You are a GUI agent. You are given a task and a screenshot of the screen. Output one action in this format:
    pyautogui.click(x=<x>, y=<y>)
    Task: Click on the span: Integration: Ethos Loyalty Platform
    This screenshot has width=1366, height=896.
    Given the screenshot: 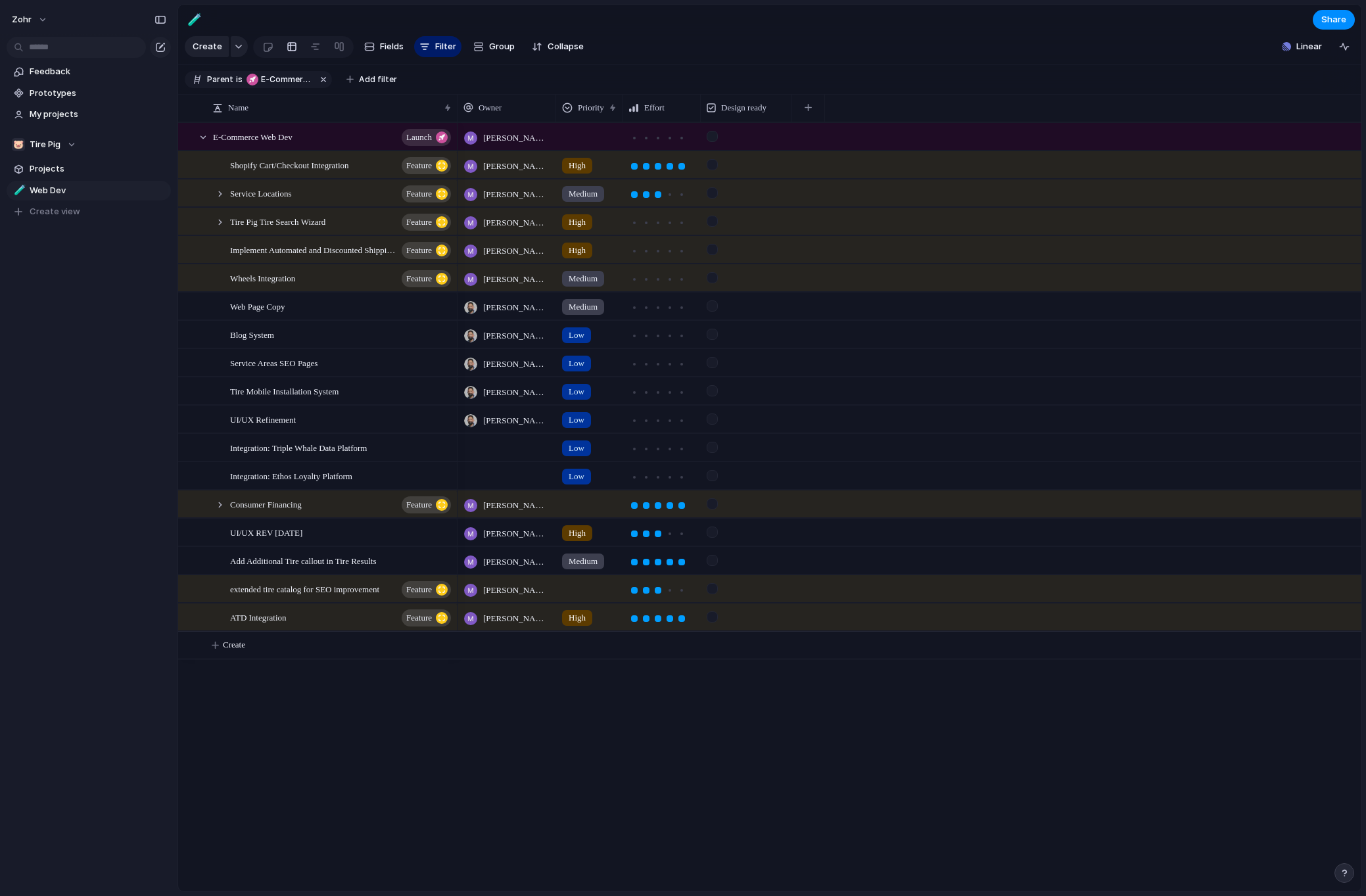 What is the action you would take?
    pyautogui.click(x=291, y=476)
    